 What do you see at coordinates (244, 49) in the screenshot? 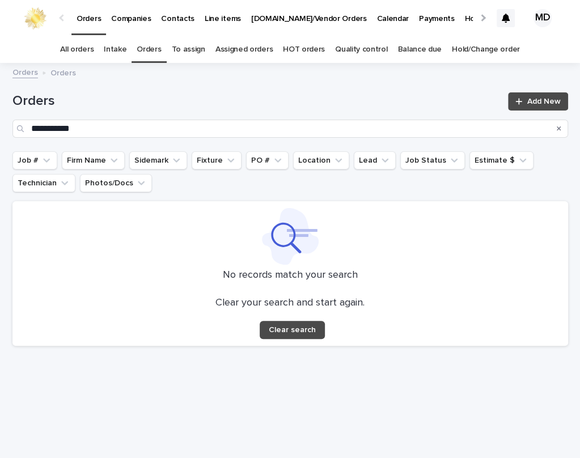
I see `a: Assigned orders` at bounding box center [244, 49].